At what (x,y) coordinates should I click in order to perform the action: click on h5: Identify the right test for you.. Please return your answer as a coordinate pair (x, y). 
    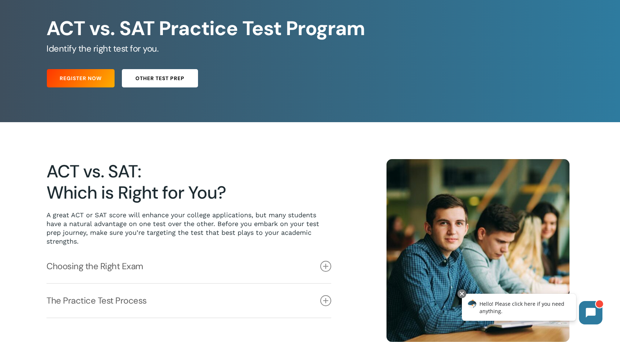
    Looking at the image, I should click on (310, 49).